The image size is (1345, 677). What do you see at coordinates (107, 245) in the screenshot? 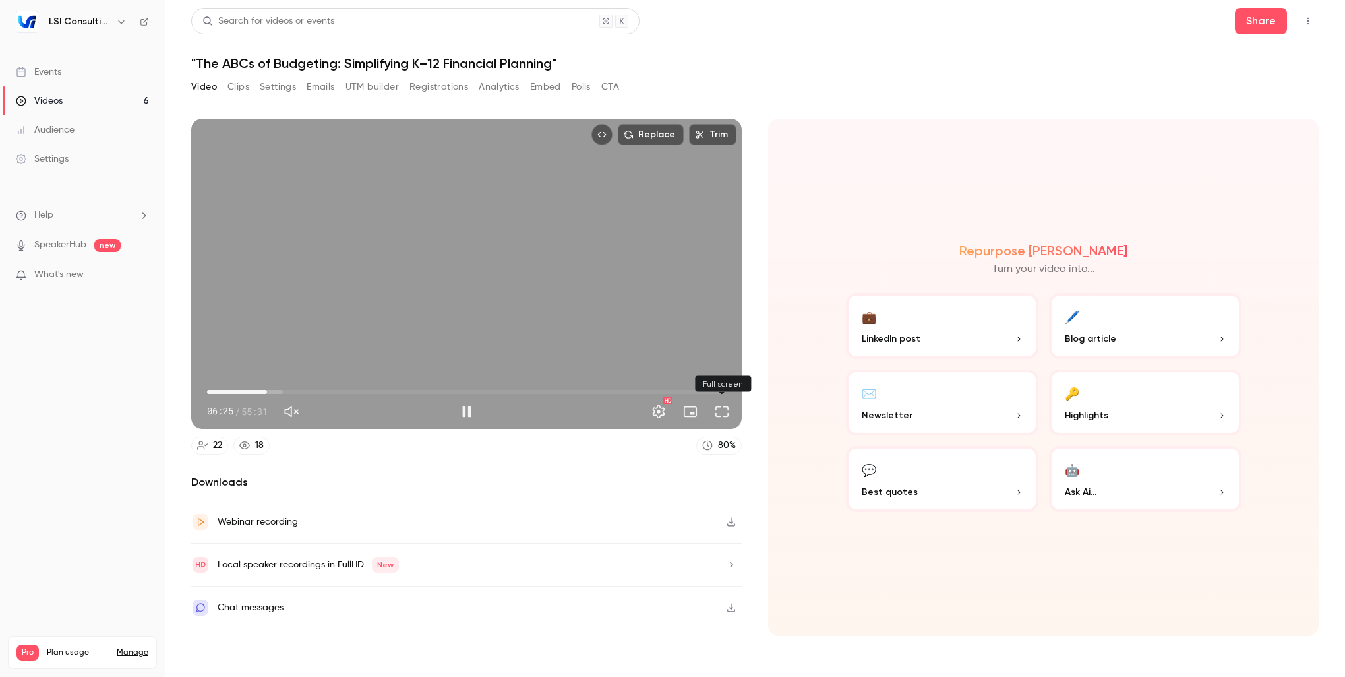
I see `span: new` at bounding box center [107, 245].